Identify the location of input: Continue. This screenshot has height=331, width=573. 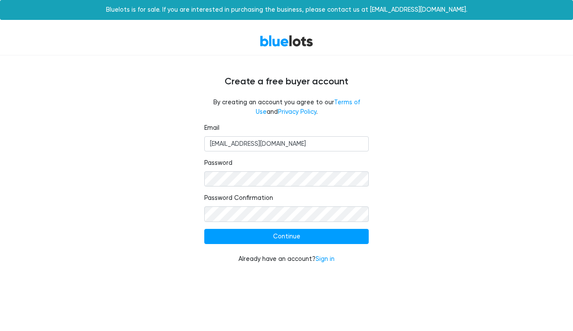
(286, 237).